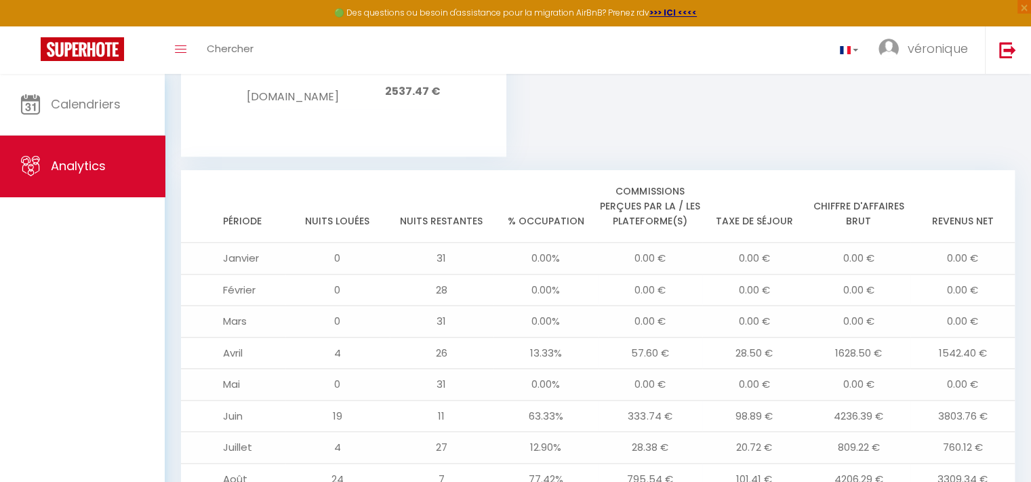 Image resolution: width=1031 pixels, height=482 pixels. I want to click on span: 2537.47 €, so click(413, 91).